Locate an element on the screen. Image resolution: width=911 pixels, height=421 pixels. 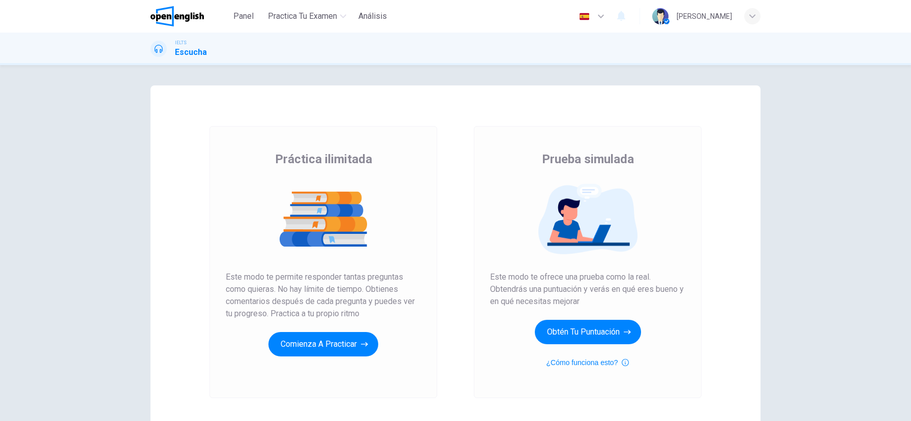
span: Práctica ilimitada is located at coordinates (323, 159).